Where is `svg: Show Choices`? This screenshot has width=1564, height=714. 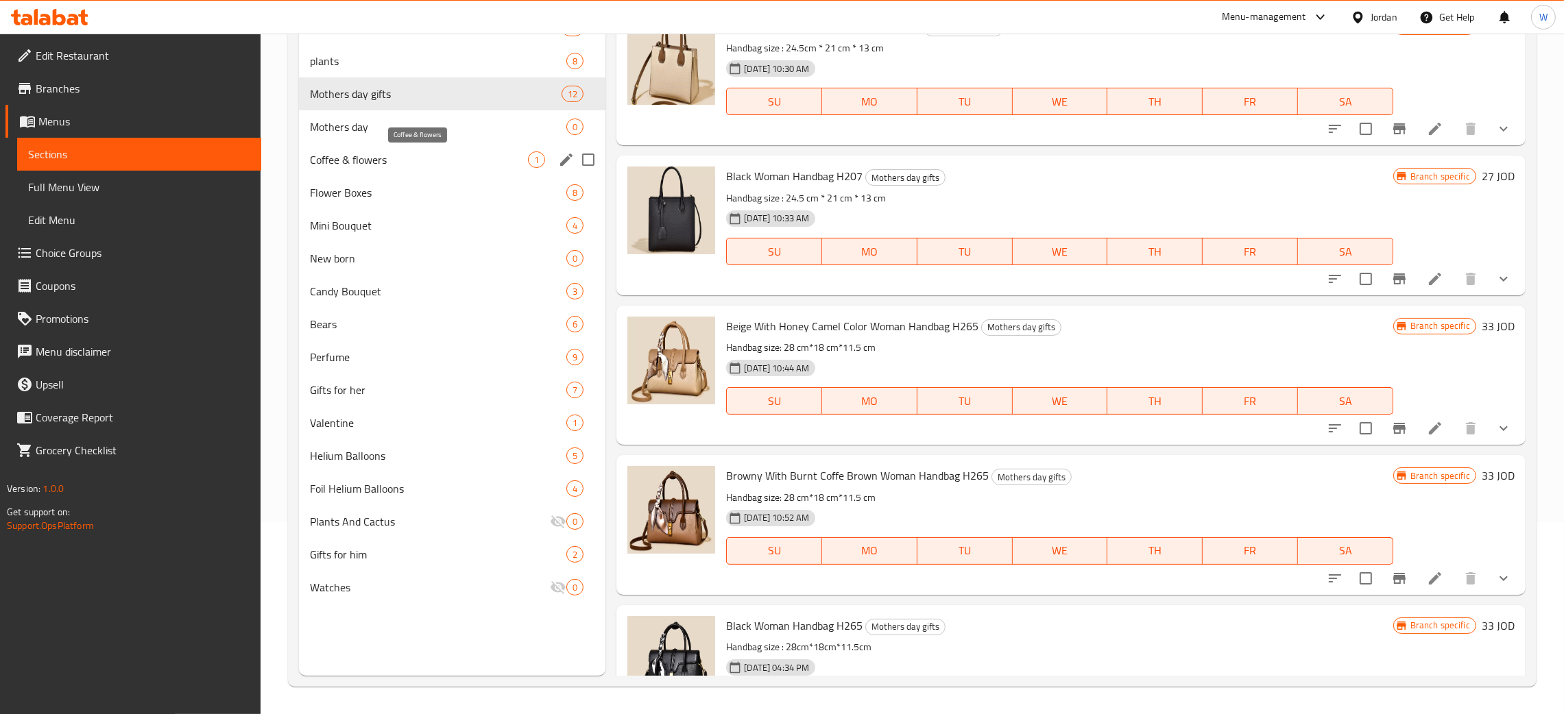 svg: Show Choices is located at coordinates (1504, 129).